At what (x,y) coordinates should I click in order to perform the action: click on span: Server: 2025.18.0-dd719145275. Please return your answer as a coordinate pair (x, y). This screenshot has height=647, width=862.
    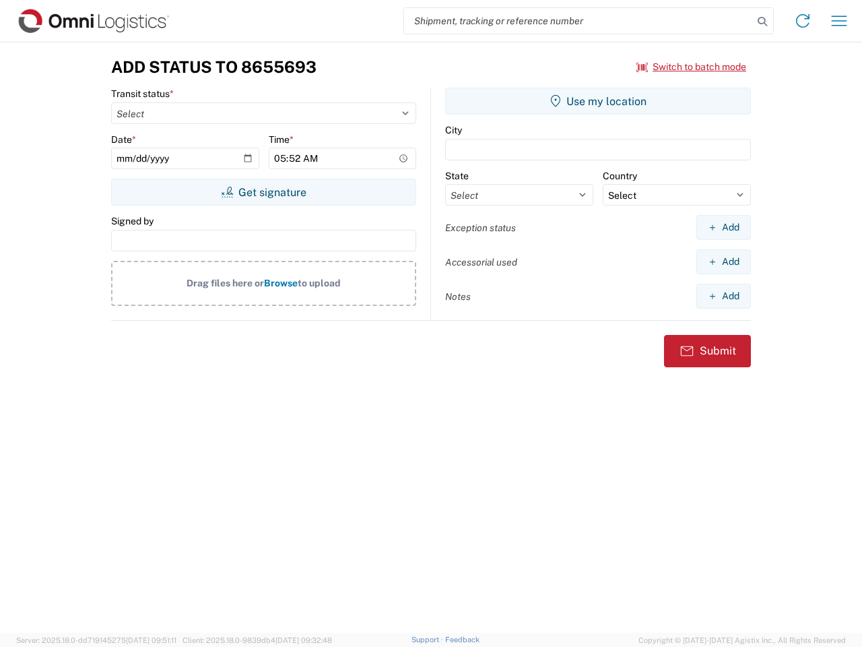
    Looking at the image, I should click on (96, 640).